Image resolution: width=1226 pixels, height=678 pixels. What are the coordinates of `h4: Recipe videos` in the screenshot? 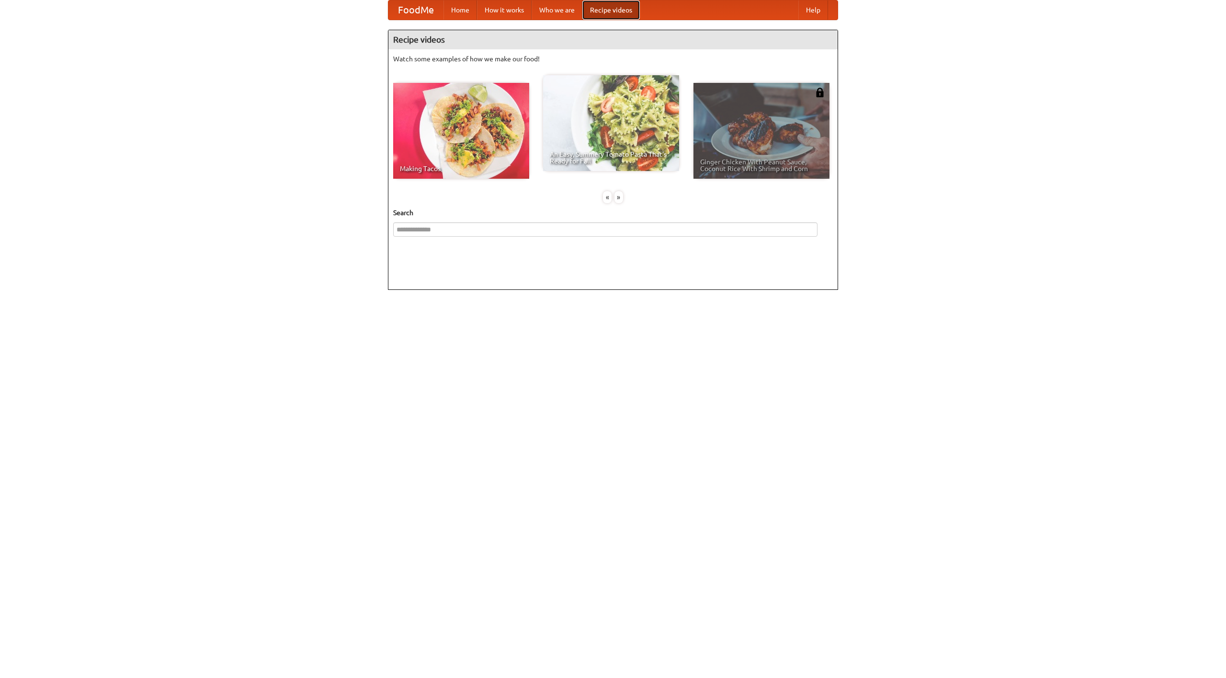 It's located at (613, 40).